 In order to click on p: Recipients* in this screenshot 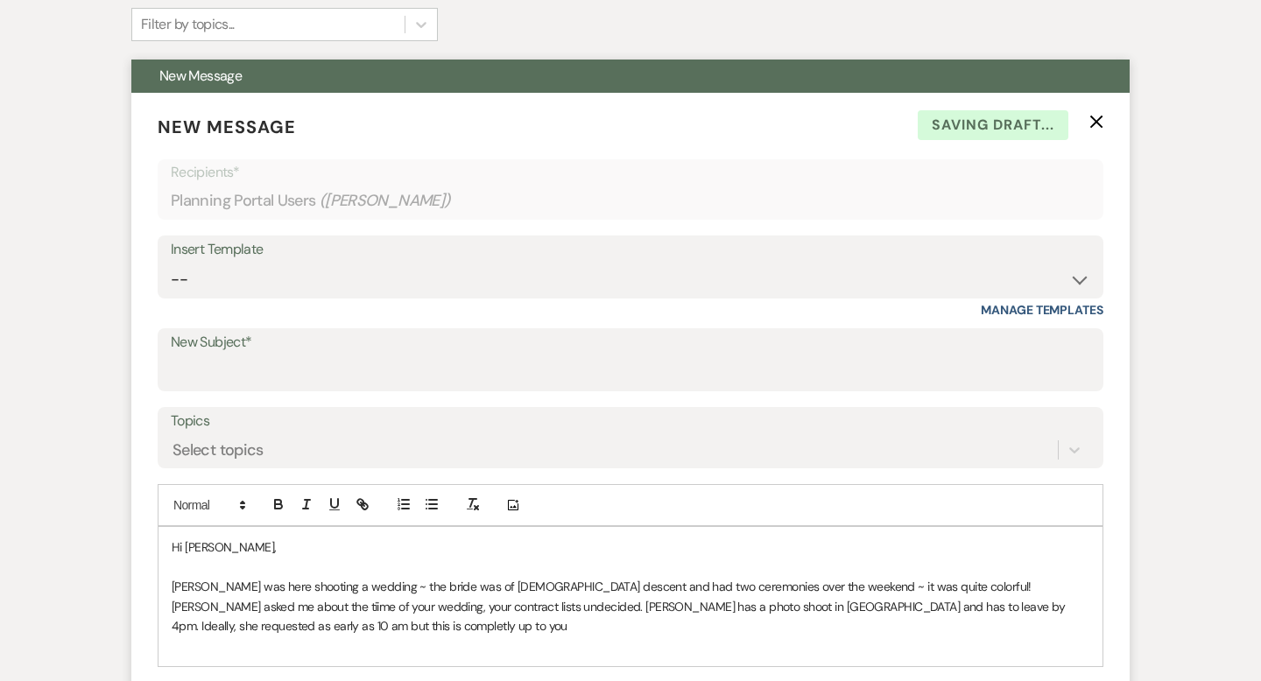, I will do `click(630, 172)`.